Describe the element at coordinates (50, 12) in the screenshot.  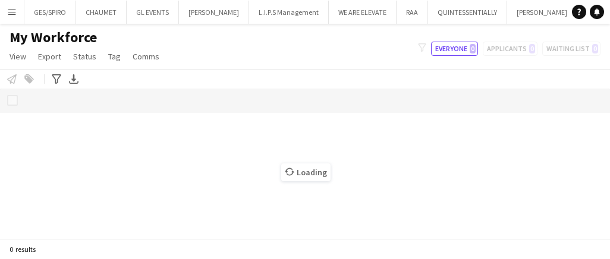
I see `button: GES/SPIRO` at that location.